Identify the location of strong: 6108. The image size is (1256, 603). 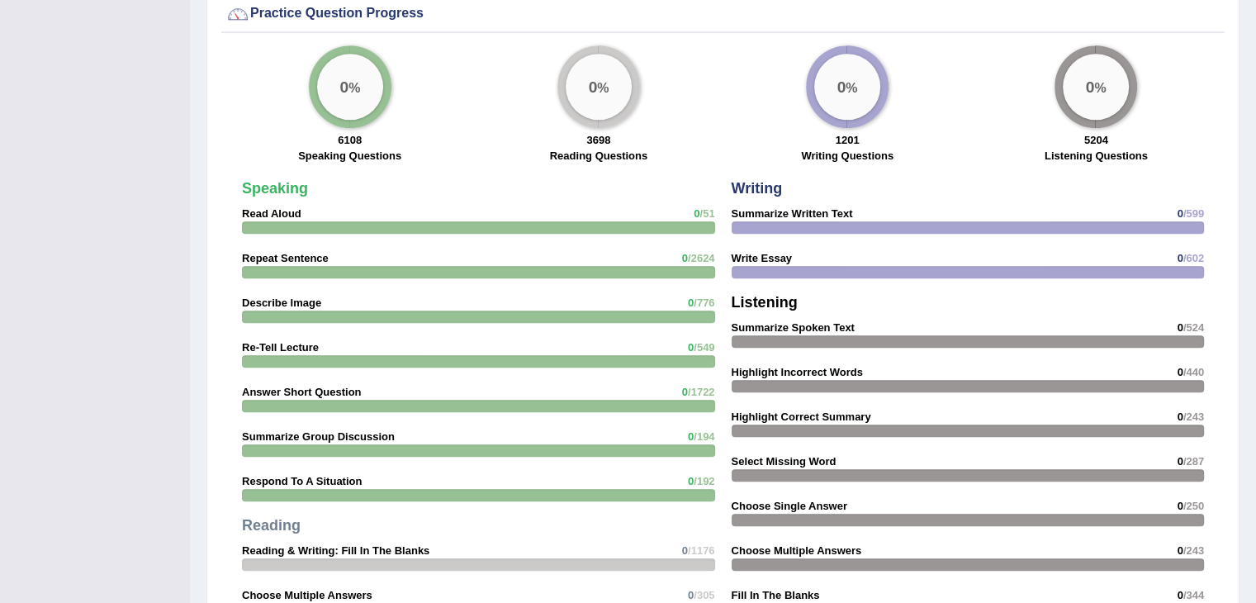
(349, 140).